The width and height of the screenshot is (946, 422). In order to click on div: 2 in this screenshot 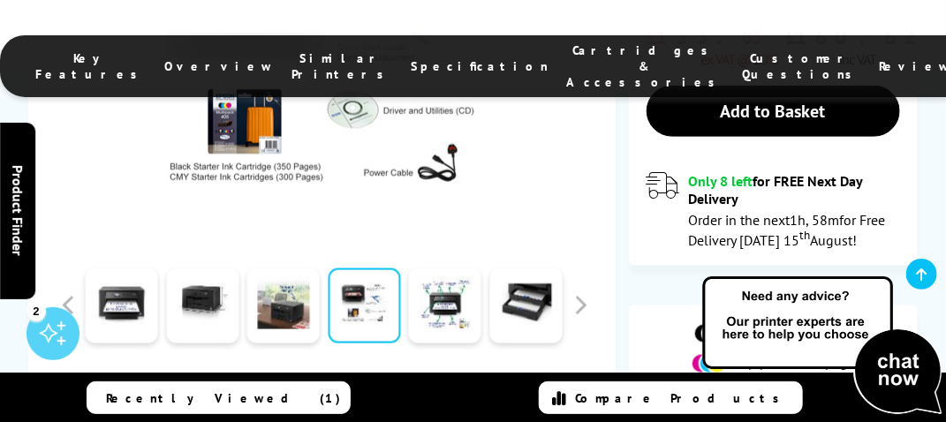, I will do `click(36, 311)`.